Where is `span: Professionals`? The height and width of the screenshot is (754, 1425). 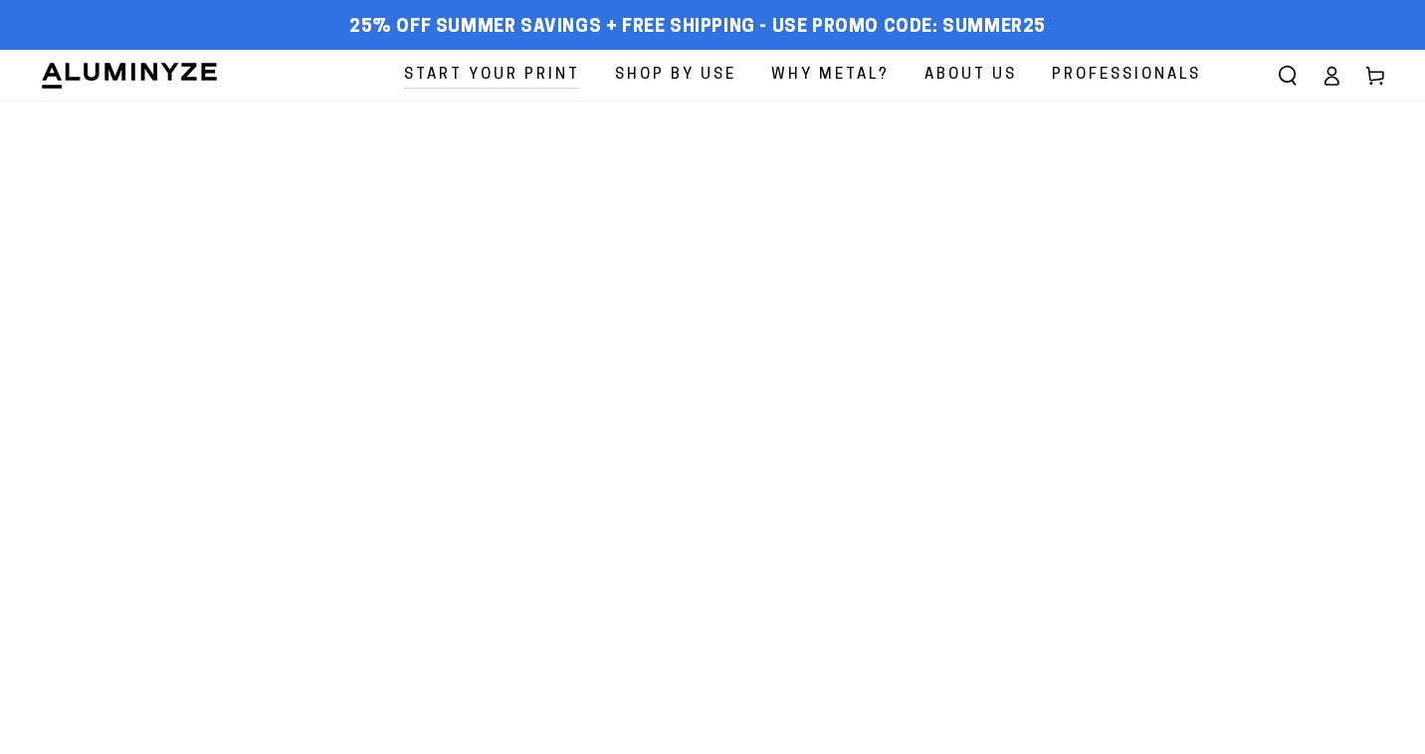 span: Professionals is located at coordinates (1127, 75).